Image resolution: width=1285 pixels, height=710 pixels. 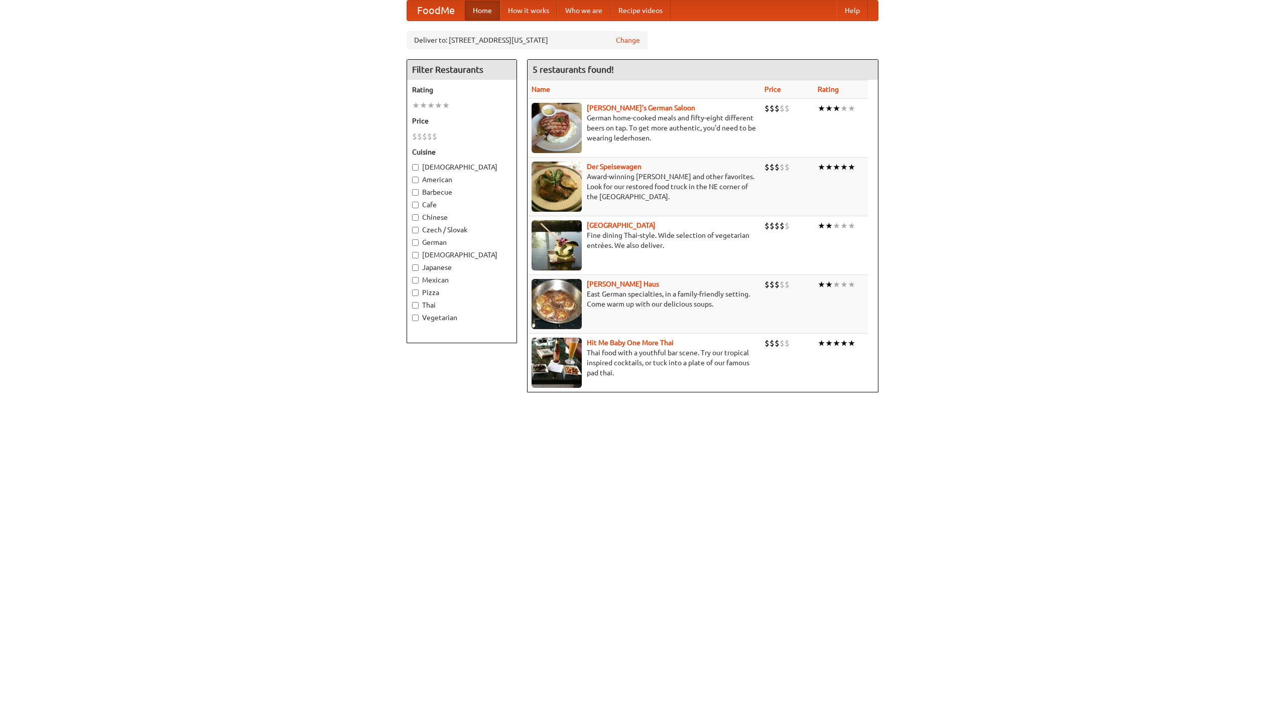 I want to click on label: Pizza, so click(x=462, y=293).